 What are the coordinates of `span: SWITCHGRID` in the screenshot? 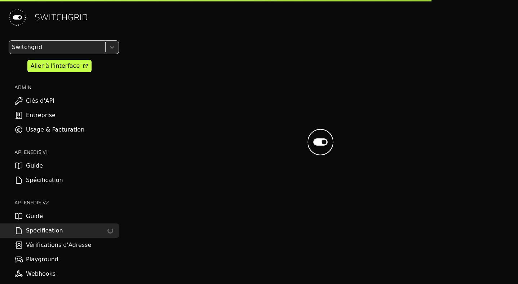 It's located at (61, 17).